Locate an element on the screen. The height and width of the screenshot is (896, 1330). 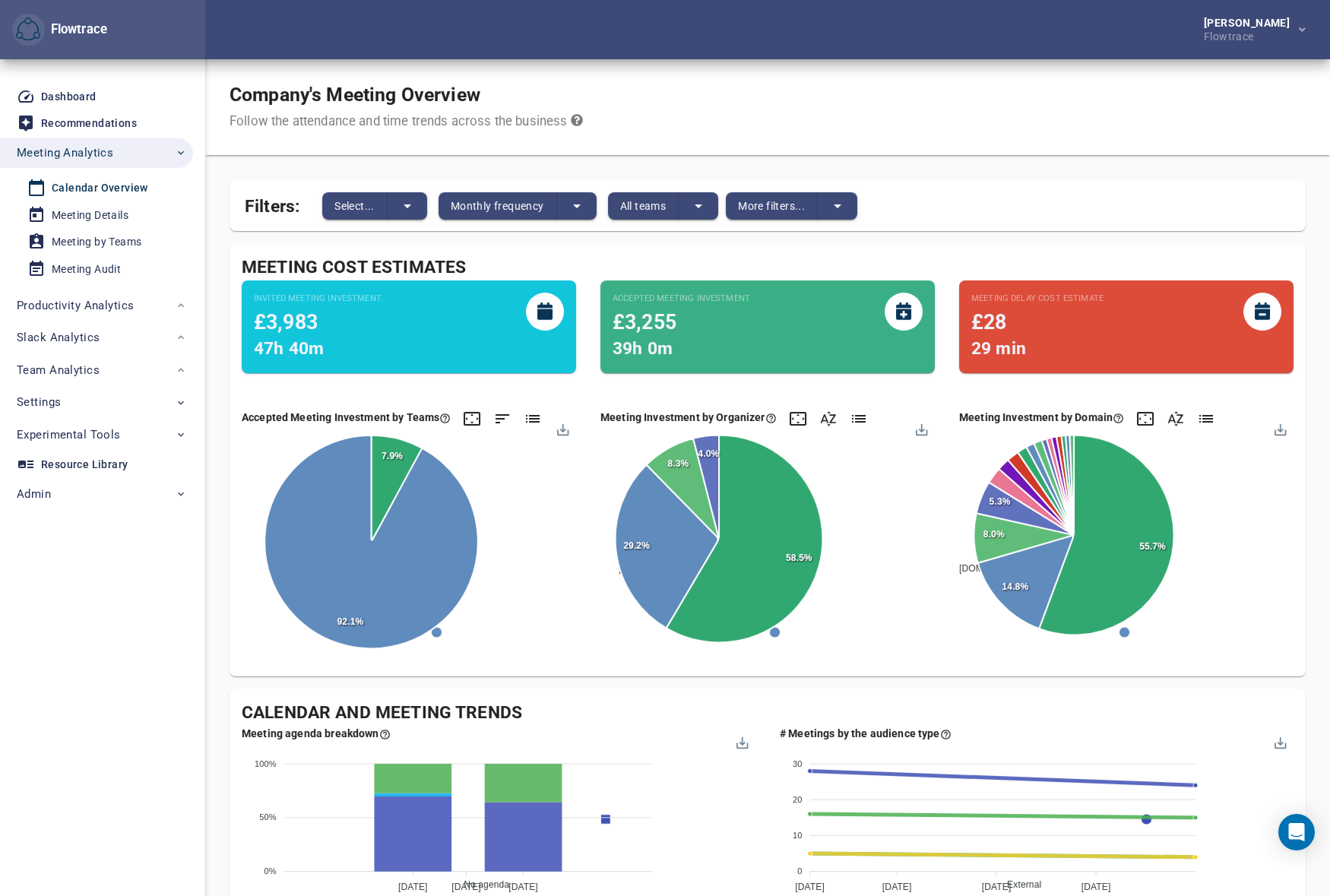
small: Meeting Delay Cost Estimate is located at coordinates (1038, 298).